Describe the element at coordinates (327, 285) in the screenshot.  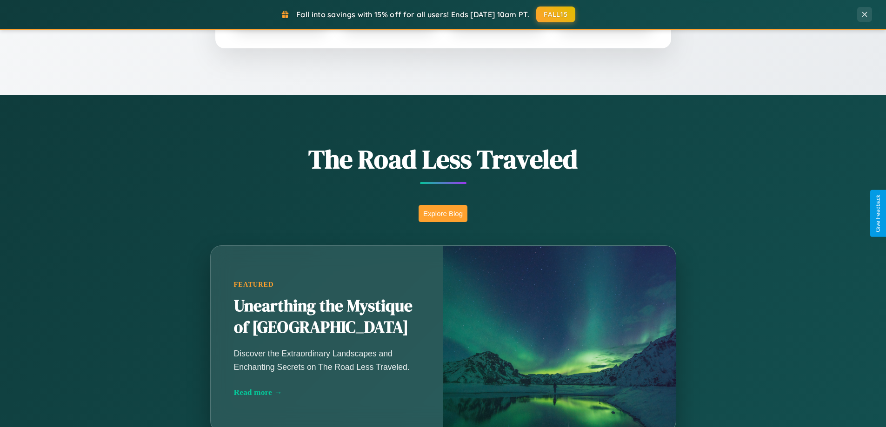
I see `div: Featured` at that location.